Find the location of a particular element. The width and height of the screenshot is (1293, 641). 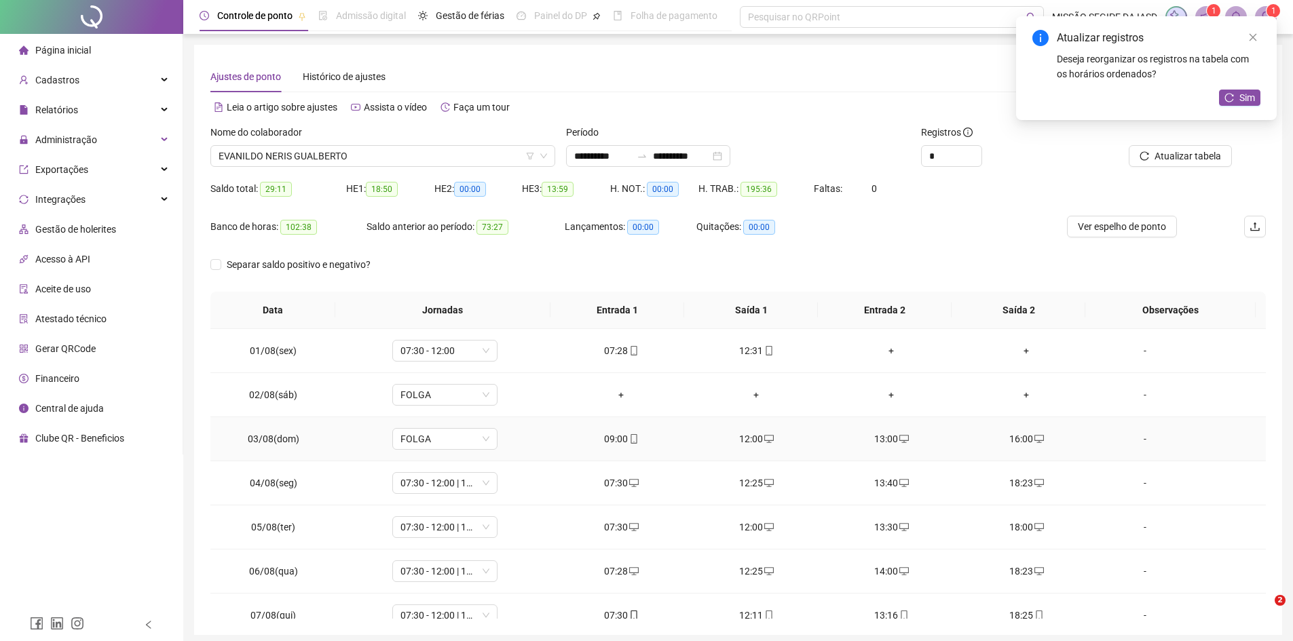

span: 07:30 - 12:00 is located at coordinates (444, 351).